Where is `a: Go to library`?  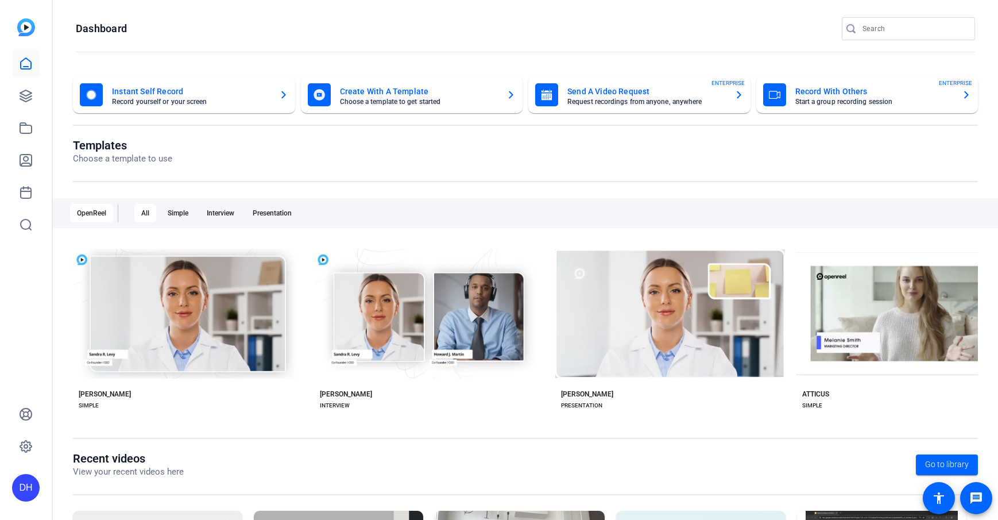 a: Go to library is located at coordinates (947, 465).